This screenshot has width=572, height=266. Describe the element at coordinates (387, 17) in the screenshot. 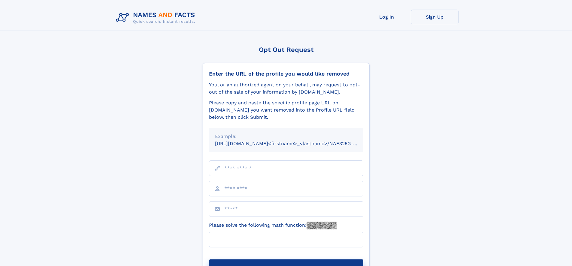

I see `a: Log In` at that location.